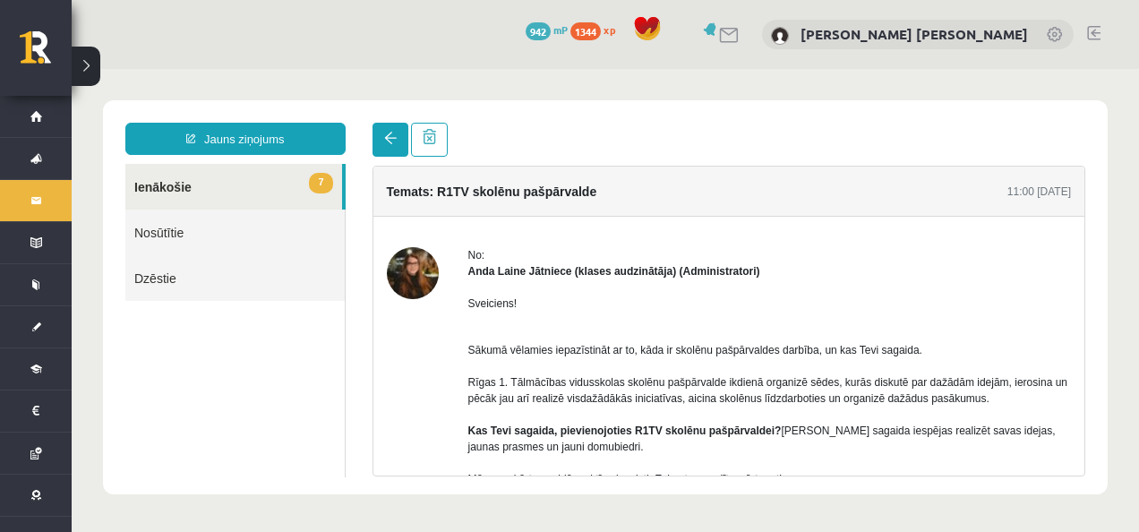 The image size is (1139, 532). I want to click on span: xp, so click(609, 30).